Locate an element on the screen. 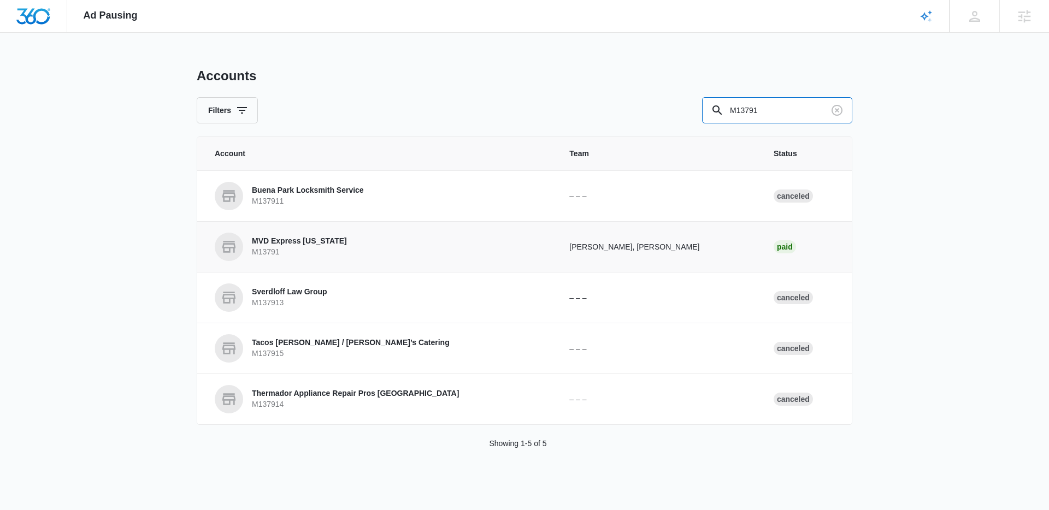  a: Buena Park Locksmith ServiceM137911 is located at coordinates (378, 196).